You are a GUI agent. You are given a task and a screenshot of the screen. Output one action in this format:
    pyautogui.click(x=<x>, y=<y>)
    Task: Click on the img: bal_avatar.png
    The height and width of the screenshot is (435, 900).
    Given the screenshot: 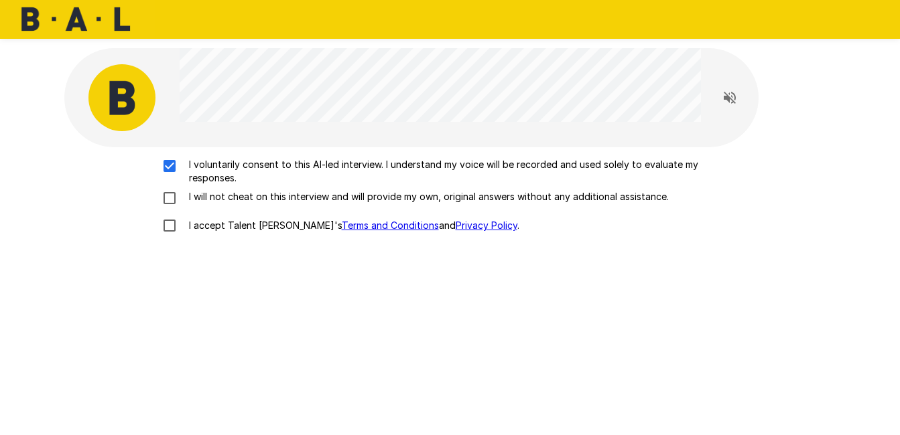 What is the action you would take?
    pyautogui.click(x=122, y=98)
    